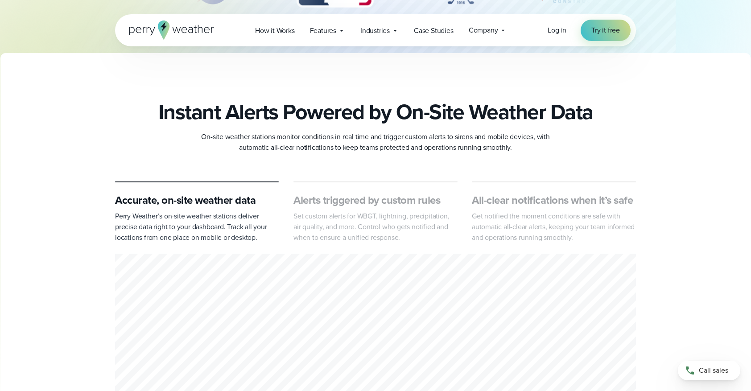 The height and width of the screenshot is (391, 751). What do you see at coordinates (434, 30) in the screenshot?
I see `a: Case Studies` at bounding box center [434, 30].